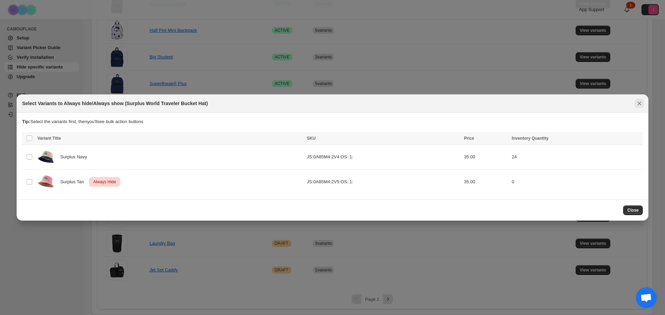 The height and width of the screenshot is (315, 665). I want to click on span: Inventory Quantity, so click(530, 139).